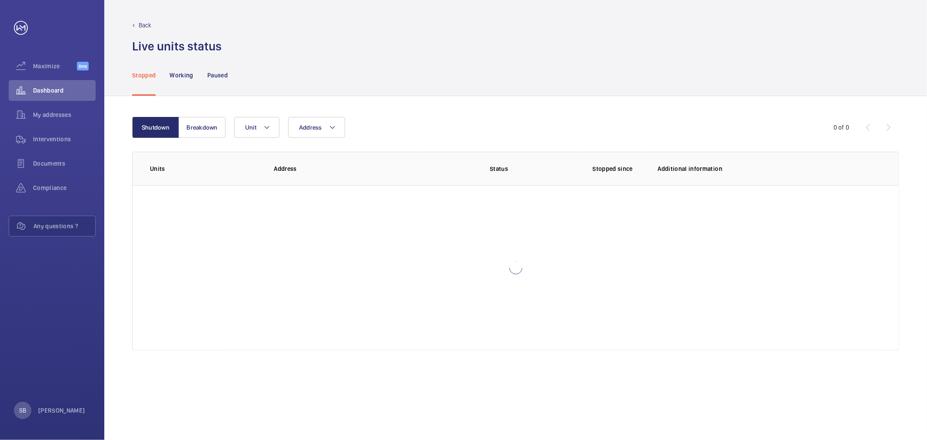 This screenshot has width=927, height=440. What do you see at coordinates (144, 75) in the screenshot?
I see `p: Stopped` at bounding box center [144, 75].